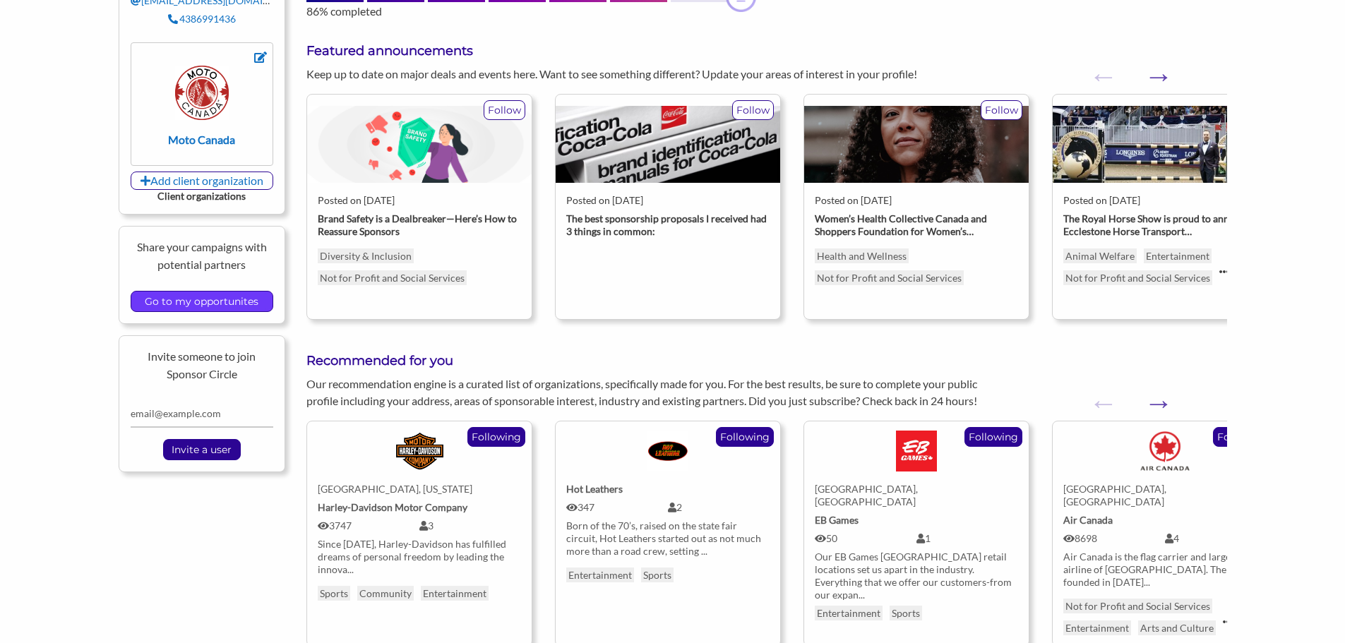 The height and width of the screenshot is (643, 1345). I want to click on h3: Featured announcements, so click(766, 51).